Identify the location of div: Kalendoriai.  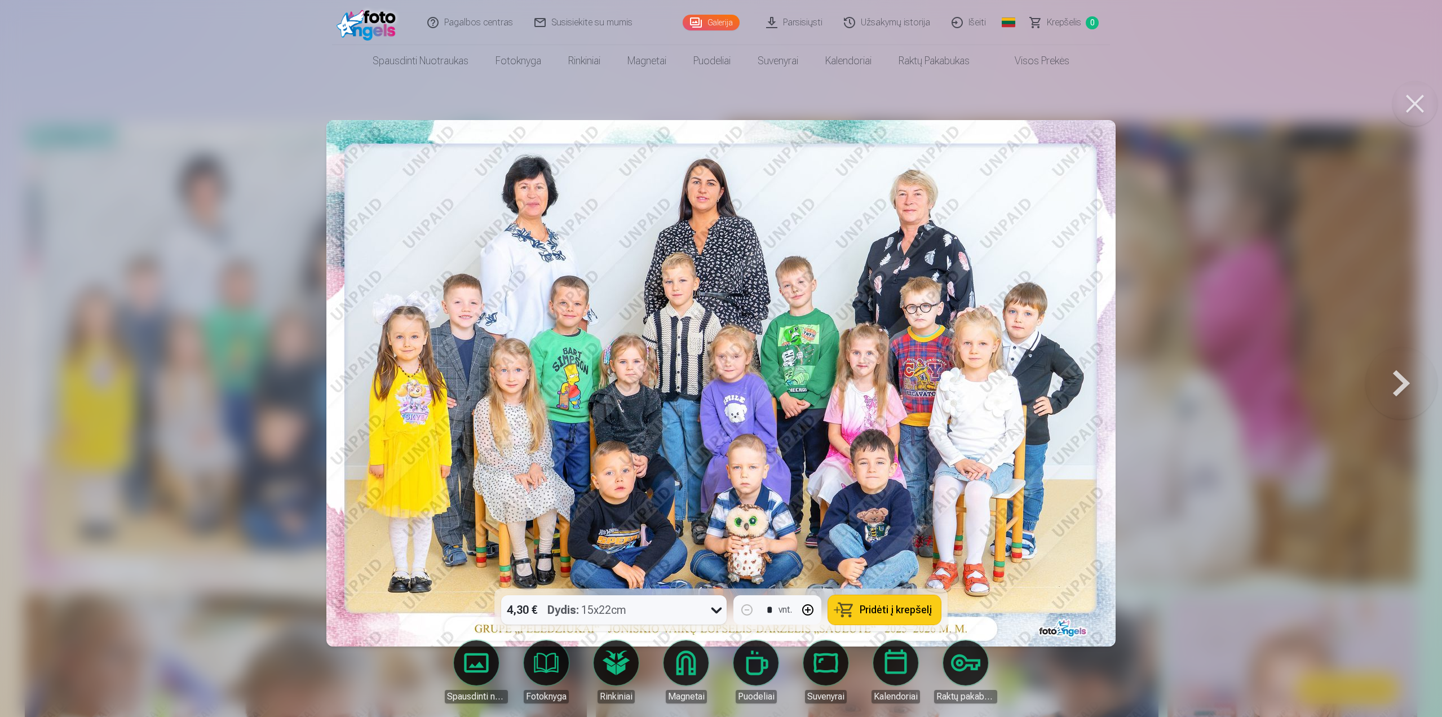
(896, 697).